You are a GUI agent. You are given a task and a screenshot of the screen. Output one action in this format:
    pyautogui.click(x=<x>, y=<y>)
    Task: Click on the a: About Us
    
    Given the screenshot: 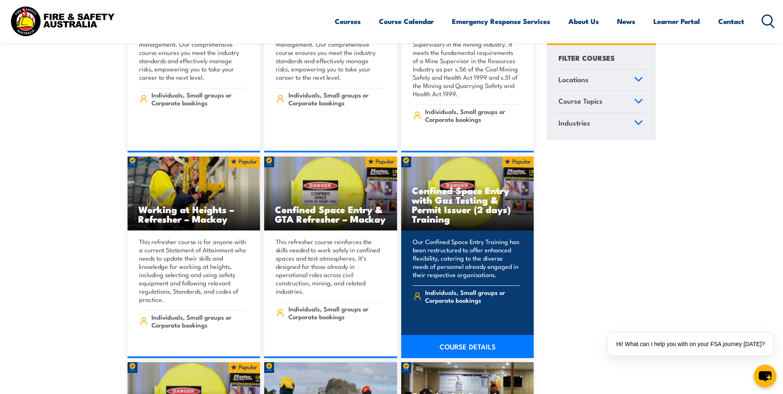 What is the action you would take?
    pyautogui.click(x=584, y=21)
    